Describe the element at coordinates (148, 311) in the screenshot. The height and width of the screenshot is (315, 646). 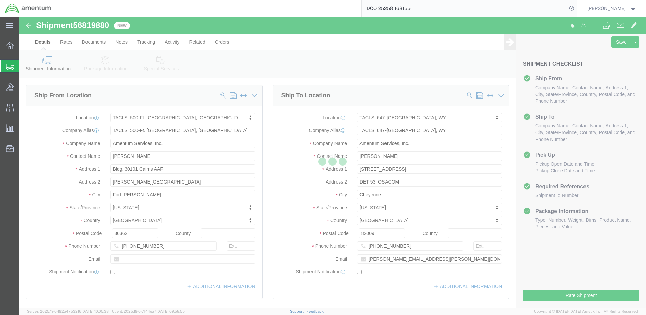
I see `span: Client: 2025.19.0-7f44ea7` at that location.